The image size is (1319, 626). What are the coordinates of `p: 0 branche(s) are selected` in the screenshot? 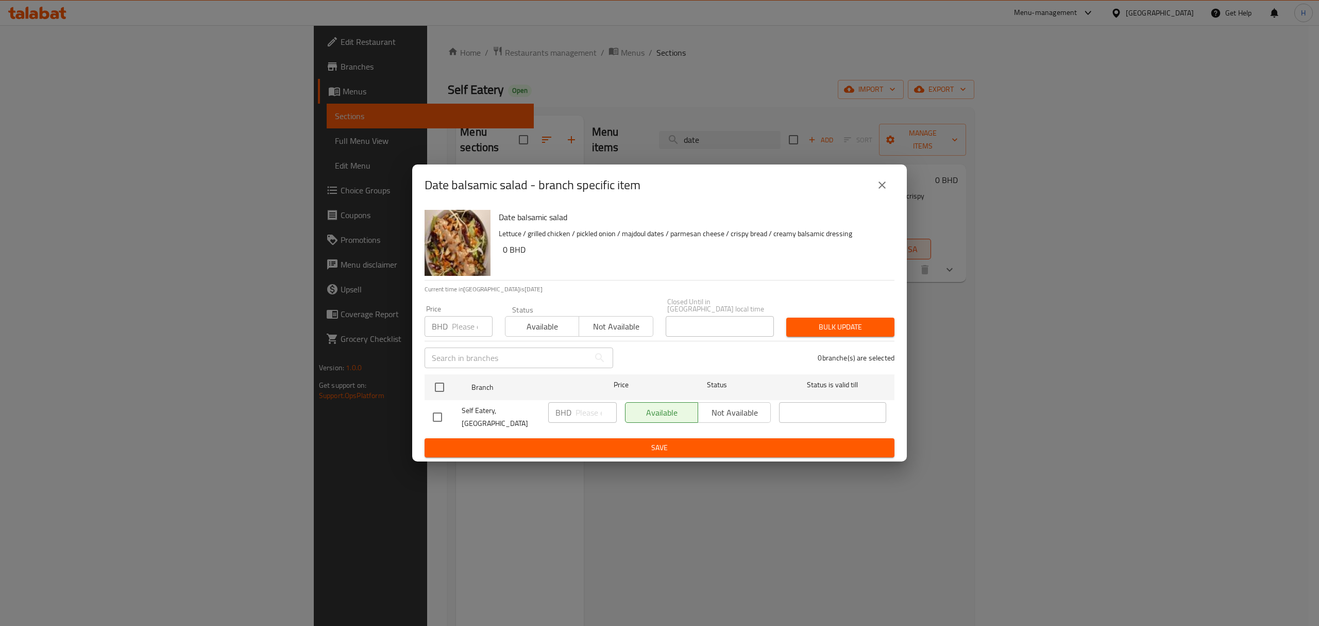 It's located at (856, 358).